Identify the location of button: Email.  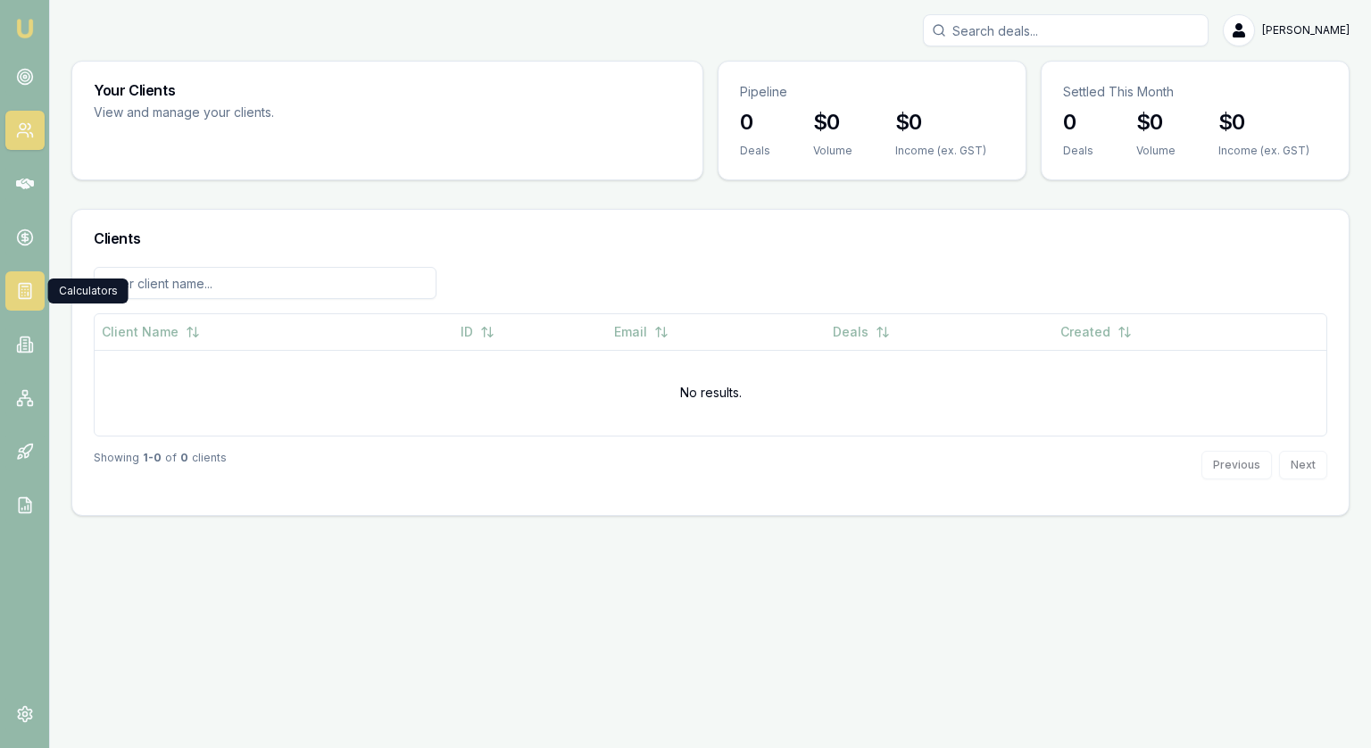
(641, 332).